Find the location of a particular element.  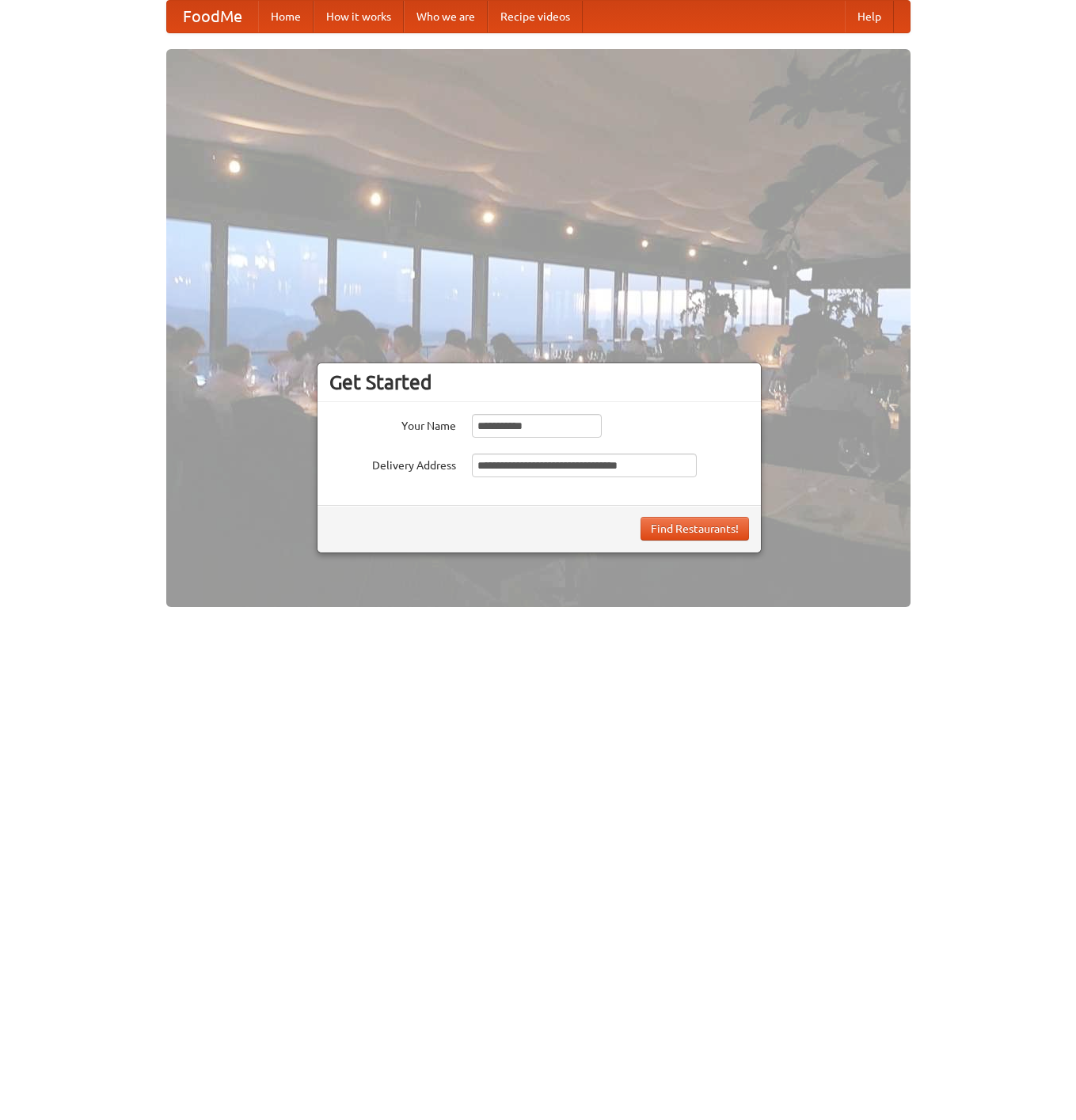

label: Your Name is located at coordinates (393, 424).